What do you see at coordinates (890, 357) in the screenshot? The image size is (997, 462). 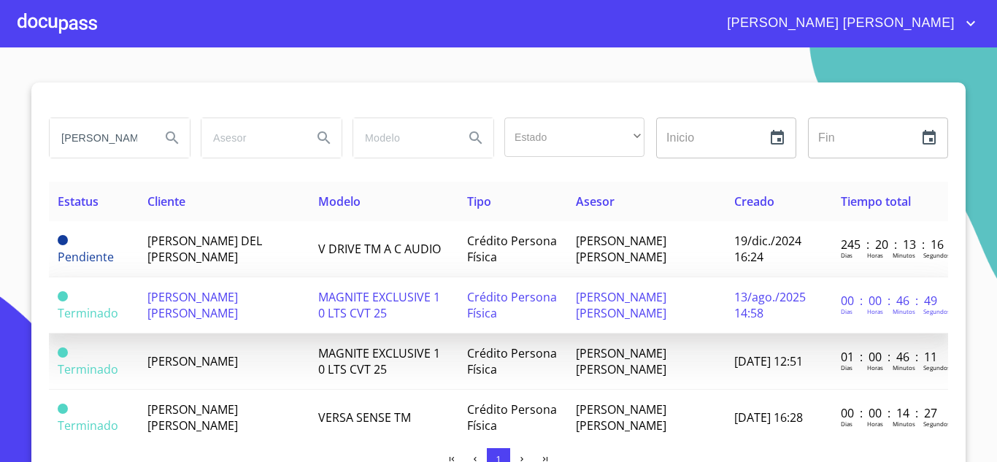 I see `p: 01 : 00 : 46 : 11` at bounding box center [890, 357].